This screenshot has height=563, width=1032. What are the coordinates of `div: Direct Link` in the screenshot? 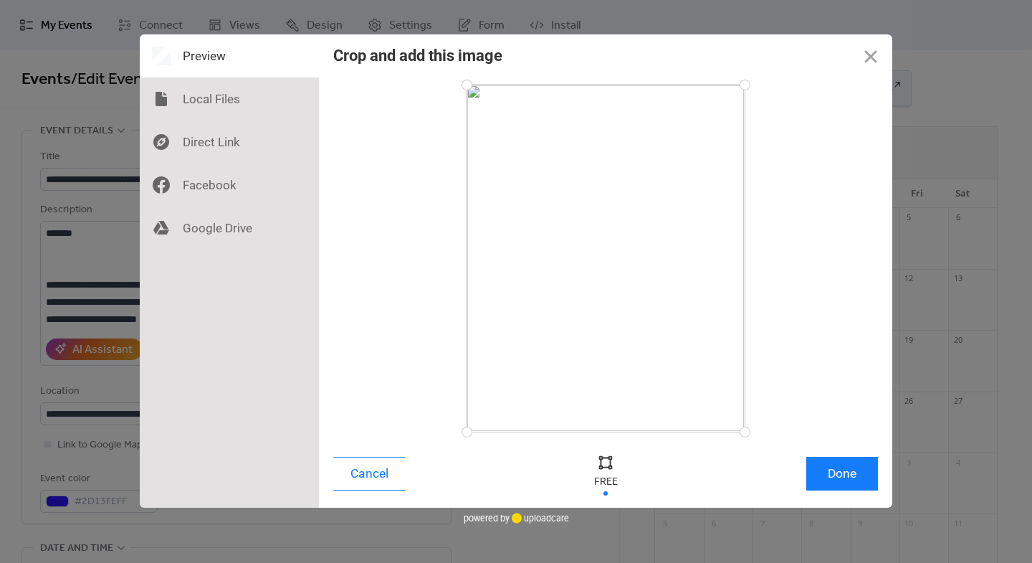 It's located at (229, 142).